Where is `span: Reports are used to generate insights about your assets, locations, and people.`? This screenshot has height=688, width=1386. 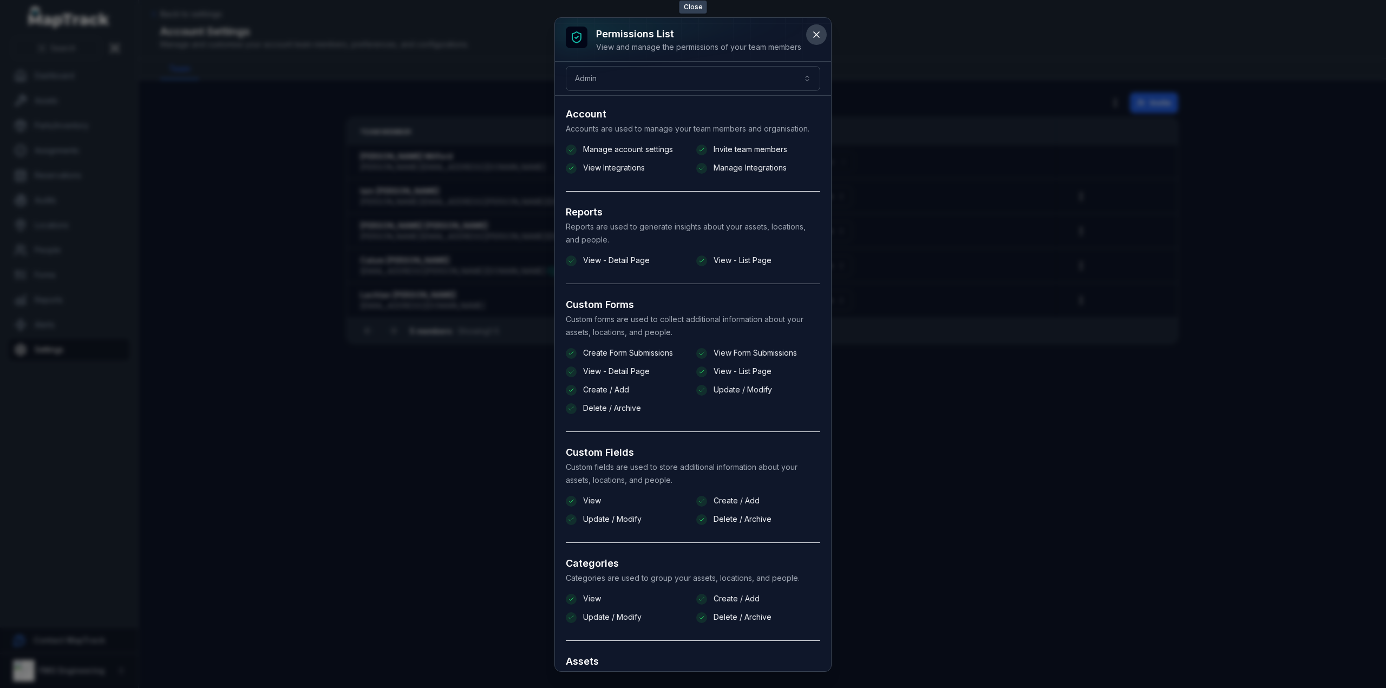
span: Reports are used to generate insights about your assets, locations, and people. is located at coordinates (685, 233).